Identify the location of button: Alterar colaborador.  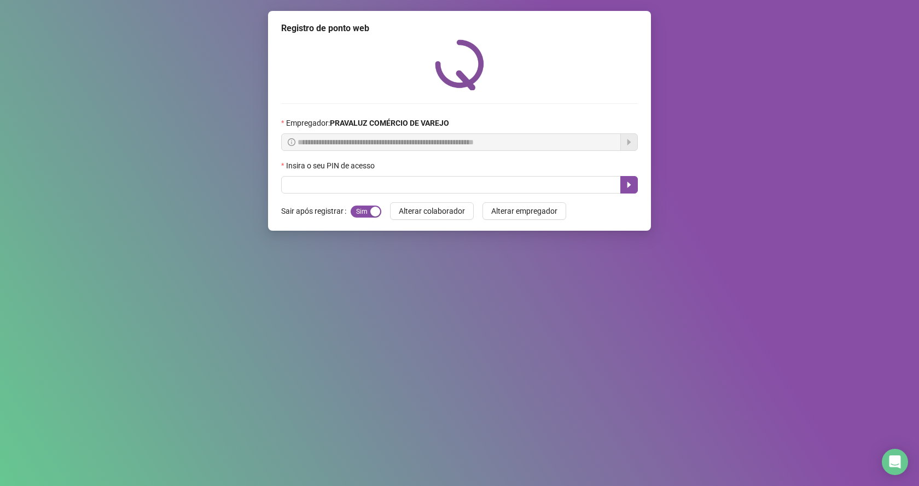
(431, 211).